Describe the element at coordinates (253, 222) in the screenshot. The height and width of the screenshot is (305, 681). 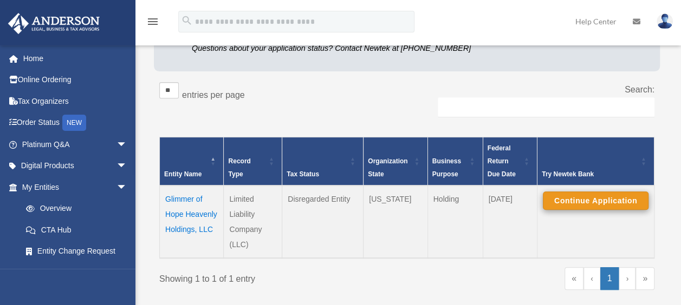
I see `td: Limited Liability Company (LLC)` at that location.